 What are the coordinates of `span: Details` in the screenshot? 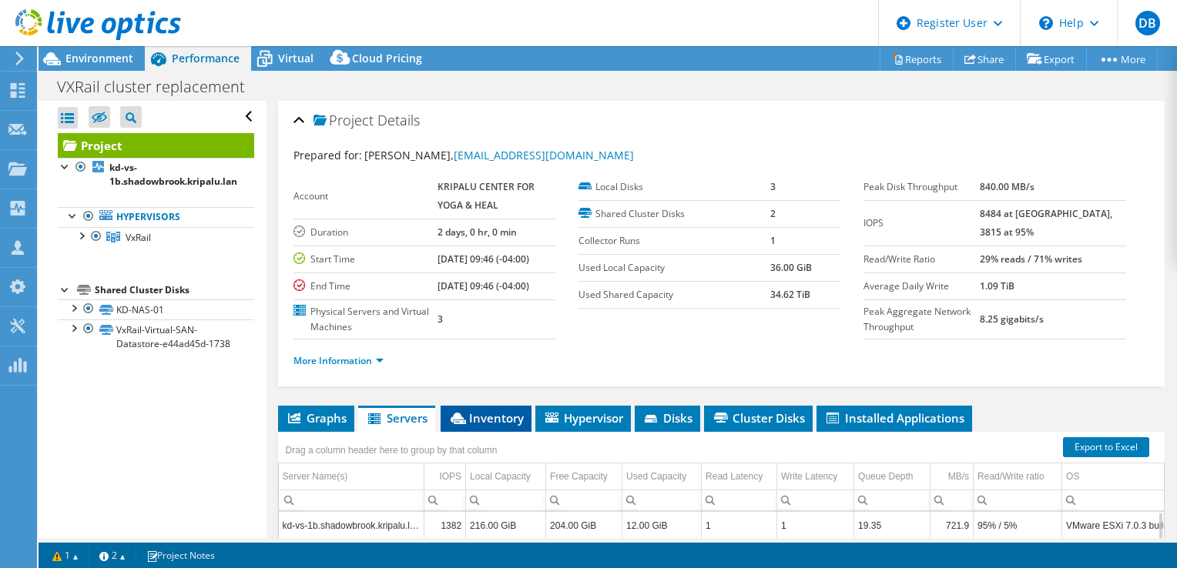 It's located at (398, 120).